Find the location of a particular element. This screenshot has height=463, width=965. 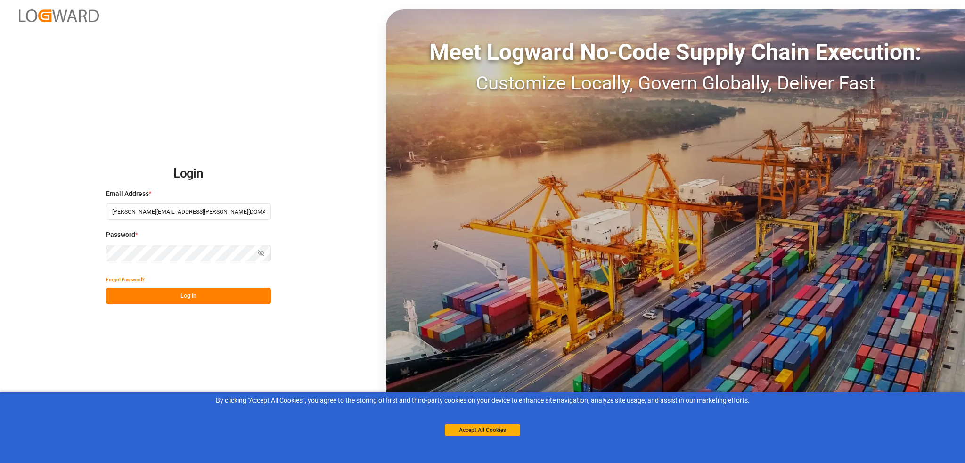

input: Enter your email is located at coordinates (188, 212).